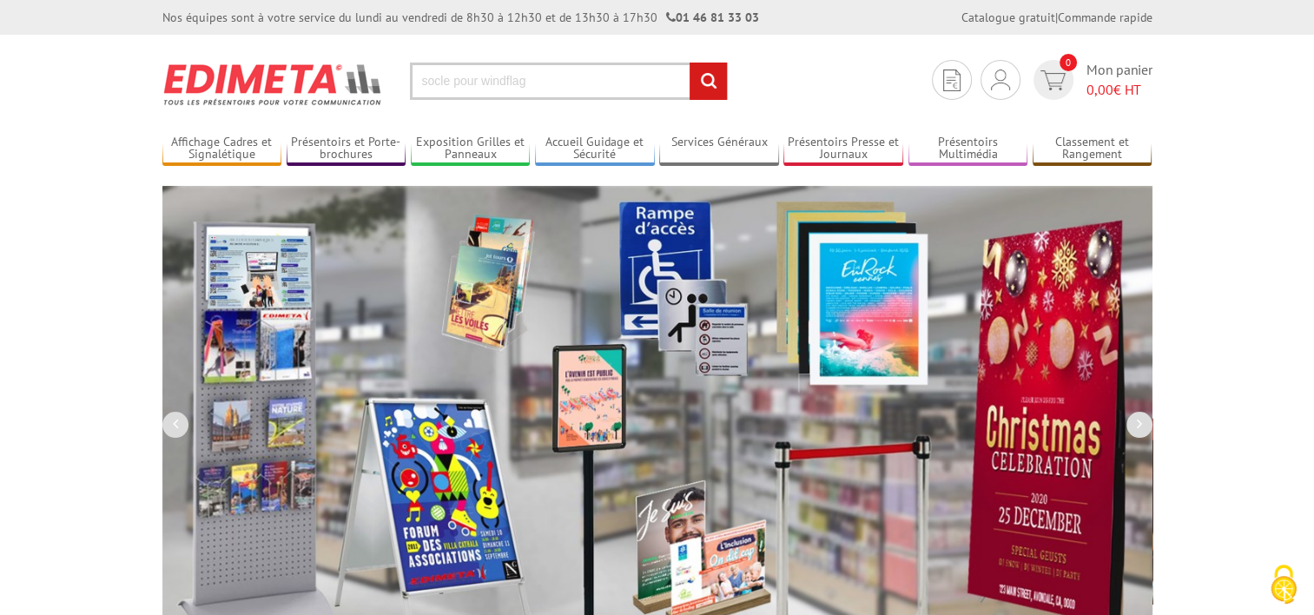  I want to click on a: Affichage Cadres et Signalétique, so click(222, 148).